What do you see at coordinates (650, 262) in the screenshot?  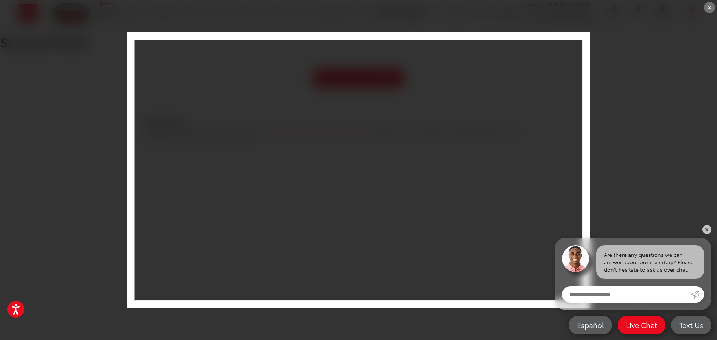 I see `div: Are there any questions we can answer about our inventory? Please don't hesitate to ask us over c...` at bounding box center [650, 262].